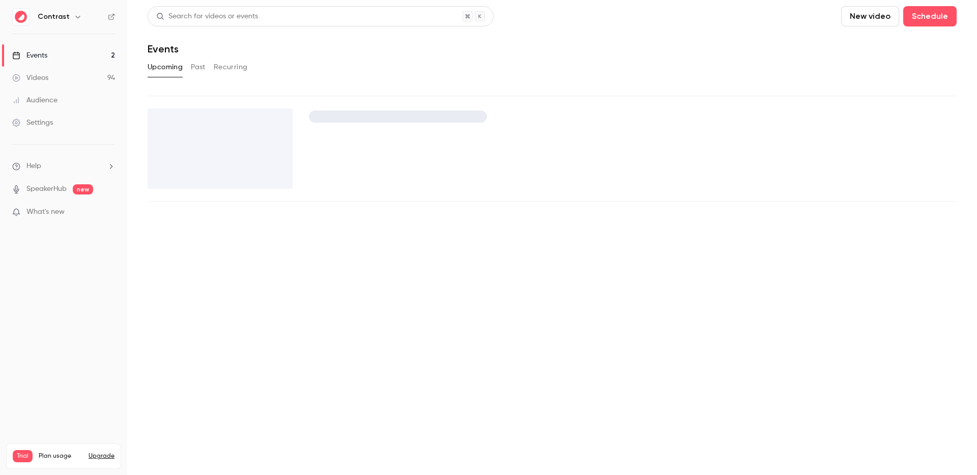  What do you see at coordinates (929, 16) in the screenshot?
I see `button: Schedule` at bounding box center [929, 16].